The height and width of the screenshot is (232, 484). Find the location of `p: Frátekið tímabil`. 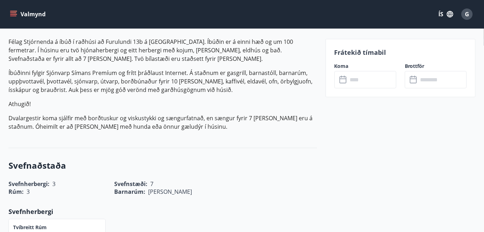

p: Frátekið tímabil is located at coordinates (400, 52).